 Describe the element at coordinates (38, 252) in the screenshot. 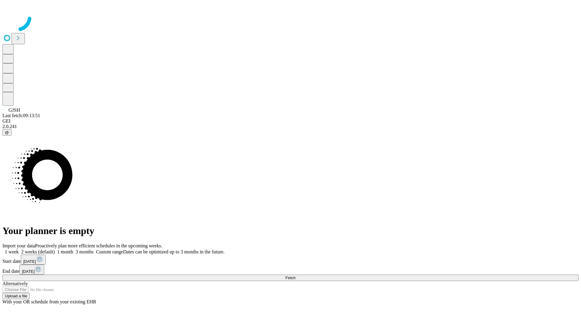

I see `span: 2 weeks (default)` at that location.